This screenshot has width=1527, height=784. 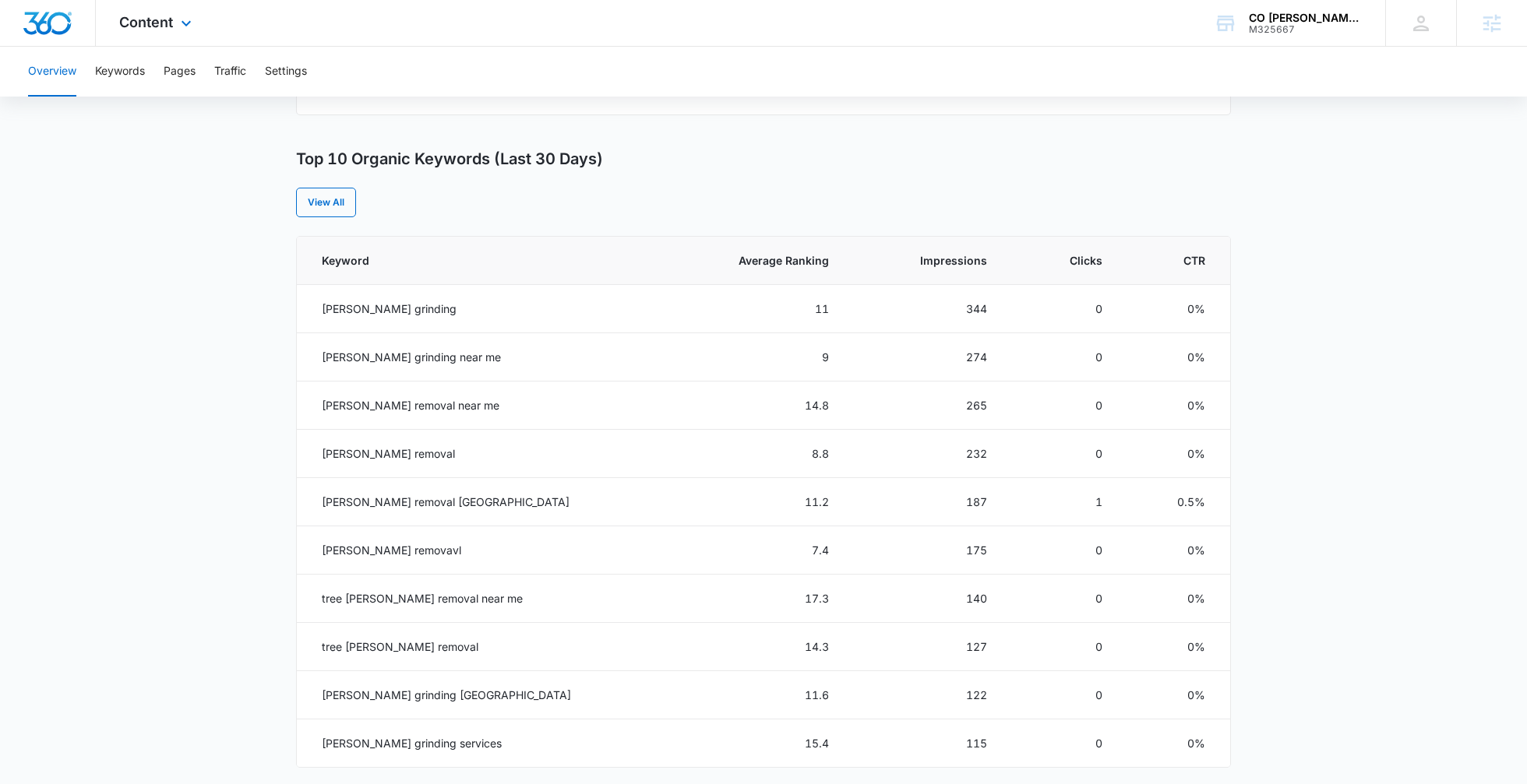 What do you see at coordinates (926, 454) in the screenshot?
I see `td: 232` at bounding box center [926, 454].